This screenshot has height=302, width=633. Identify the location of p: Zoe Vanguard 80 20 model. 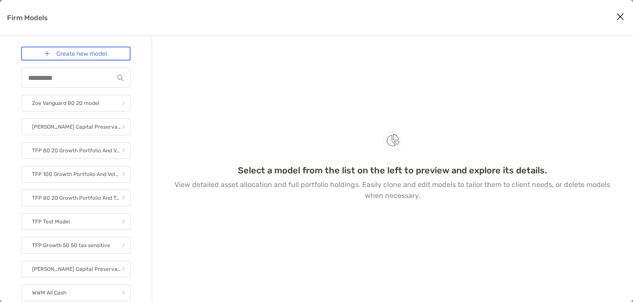
(65, 103).